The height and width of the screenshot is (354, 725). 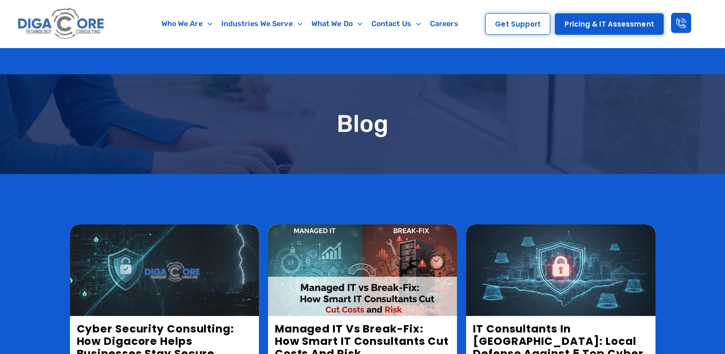 What do you see at coordinates (187, 24) in the screenshot?
I see `a: Who We Are` at bounding box center [187, 24].